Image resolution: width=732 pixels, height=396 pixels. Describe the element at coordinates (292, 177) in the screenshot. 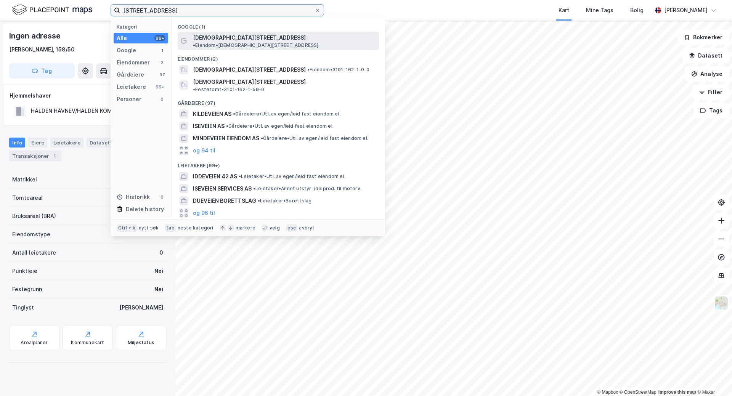

I see `span: Leietaker • Utl. av egen/leid fast eiendom el.` at that location.